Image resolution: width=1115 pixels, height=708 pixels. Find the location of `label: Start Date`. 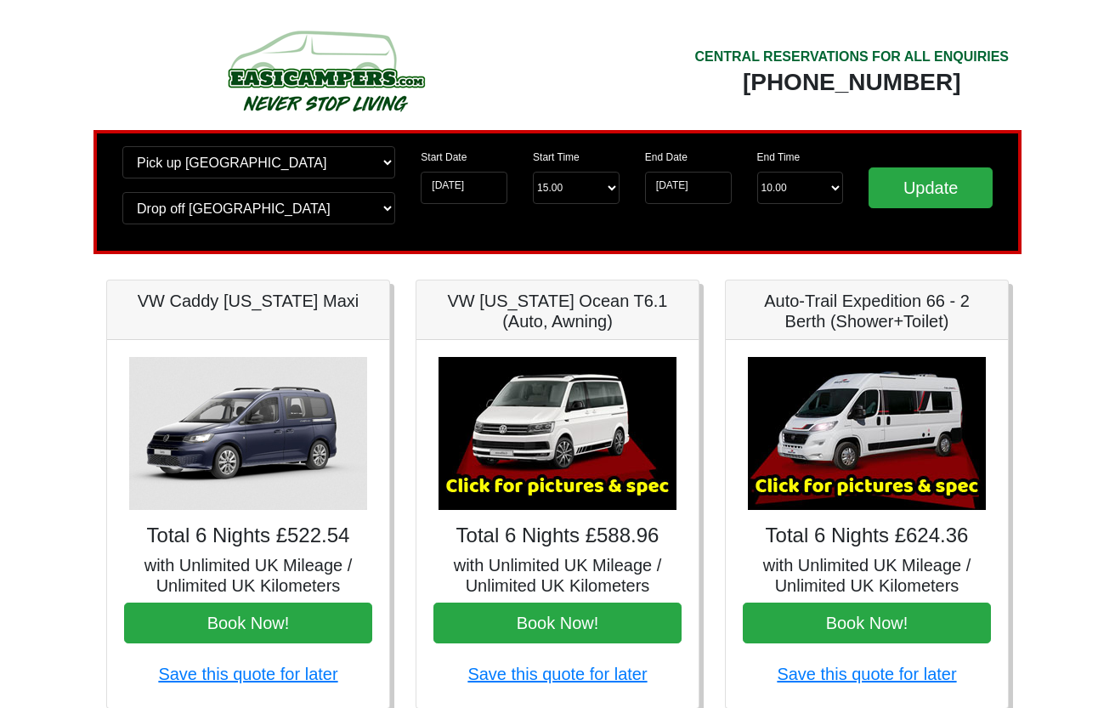

label: Start Date is located at coordinates (444, 157).